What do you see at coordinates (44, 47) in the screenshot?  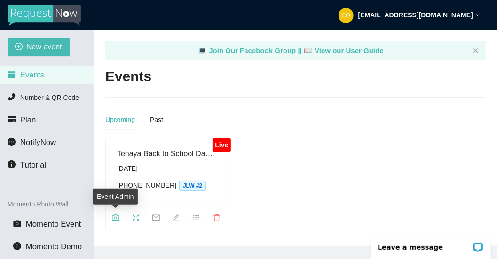 I see `span: New event` at bounding box center [44, 47].